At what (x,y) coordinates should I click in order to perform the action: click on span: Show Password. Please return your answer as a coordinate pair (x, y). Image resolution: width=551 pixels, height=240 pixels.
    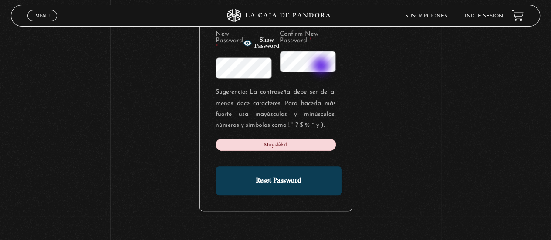
    Looking at the image, I should click on (267, 43).